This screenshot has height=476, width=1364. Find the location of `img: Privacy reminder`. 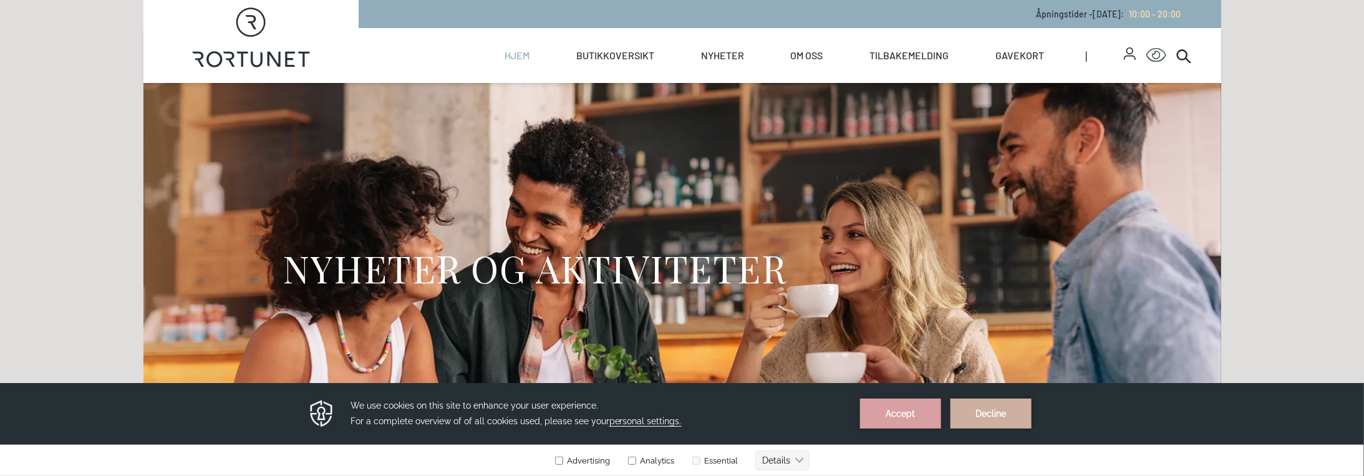

img: Privacy reminder is located at coordinates (321, 31).